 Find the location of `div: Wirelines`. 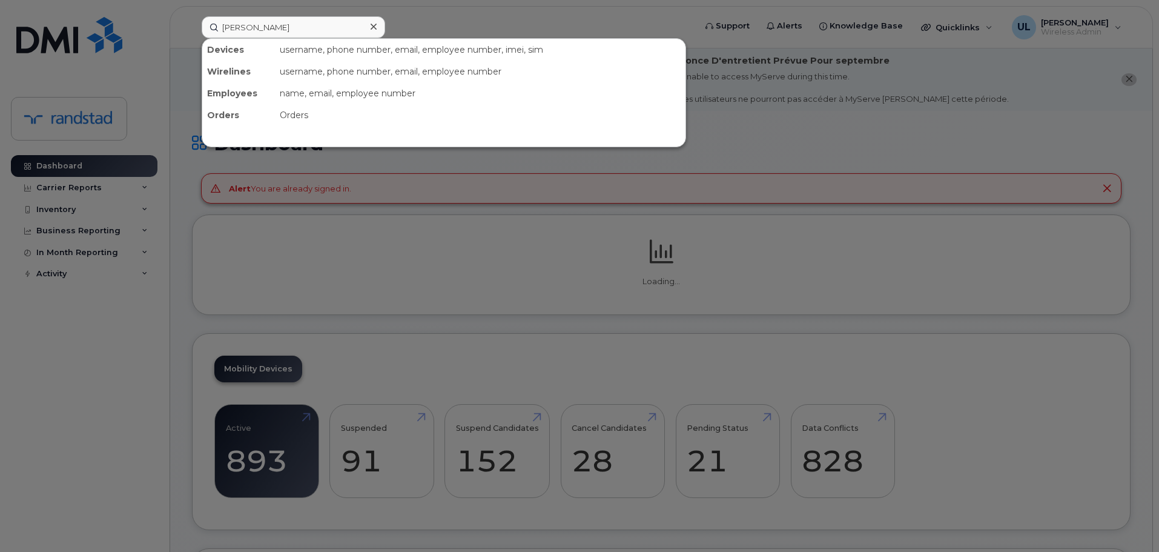

div: Wirelines is located at coordinates (239, 71).